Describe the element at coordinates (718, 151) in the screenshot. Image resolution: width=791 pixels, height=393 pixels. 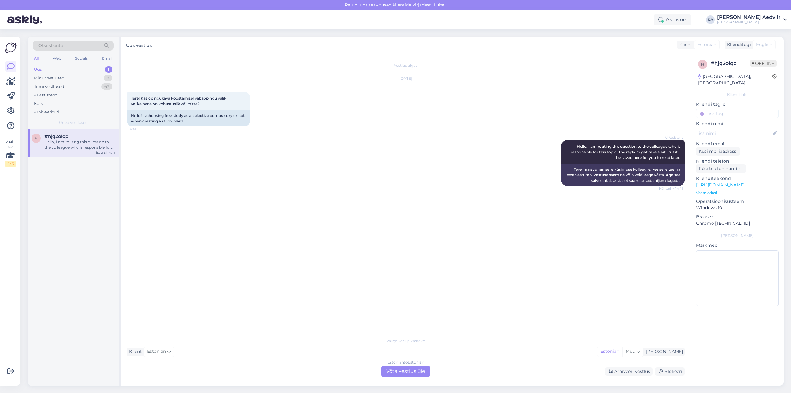
I see `div: Küsi meiliaadressi` at that location.